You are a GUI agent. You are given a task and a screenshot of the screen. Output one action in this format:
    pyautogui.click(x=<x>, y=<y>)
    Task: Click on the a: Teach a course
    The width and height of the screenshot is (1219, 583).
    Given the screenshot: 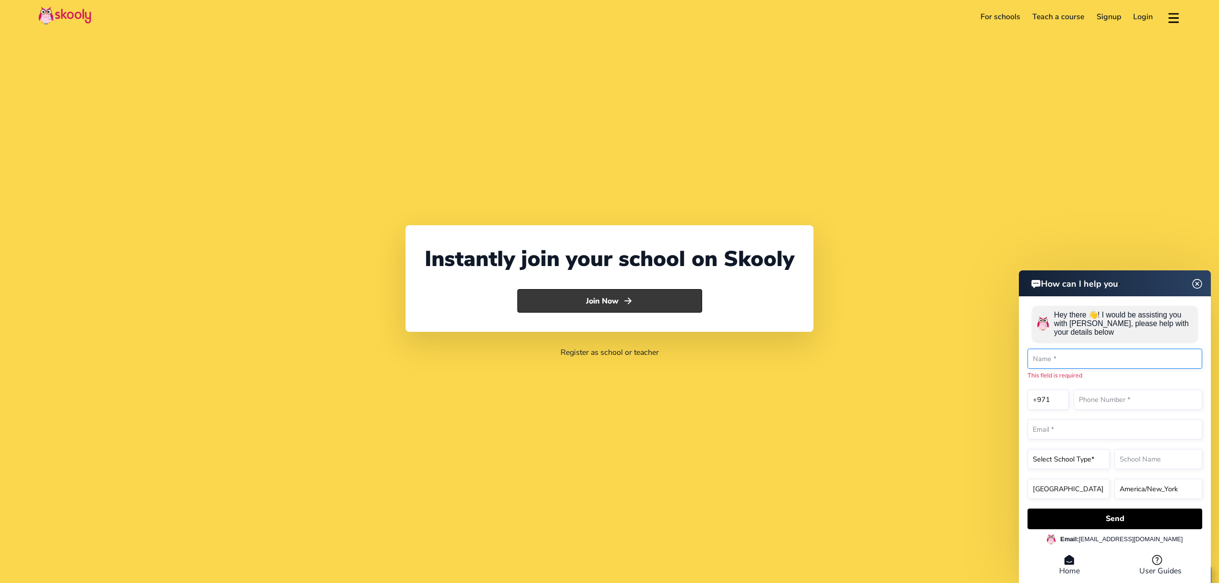 What is the action you would take?
    pyautogui.click(x=1058, y=17)
    